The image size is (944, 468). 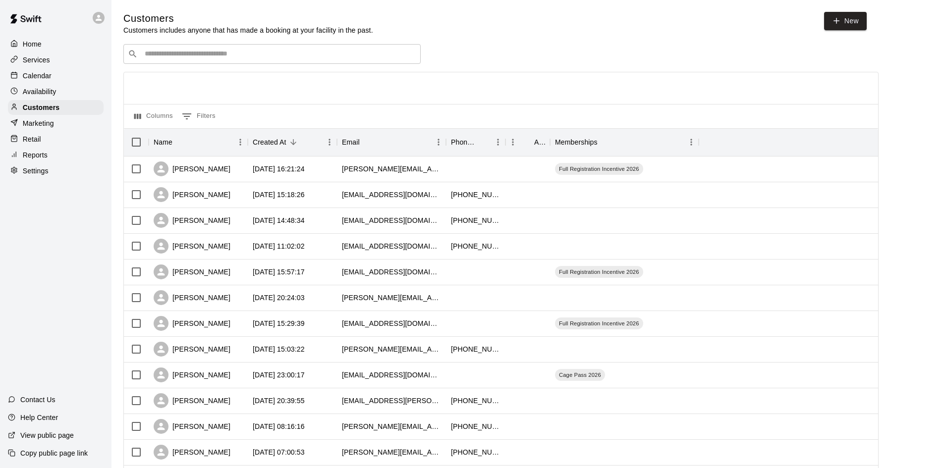 What do you see at coordinates (32, 139) in the screenshot?
I see `p: Retail` at bounding box center [32, 139].